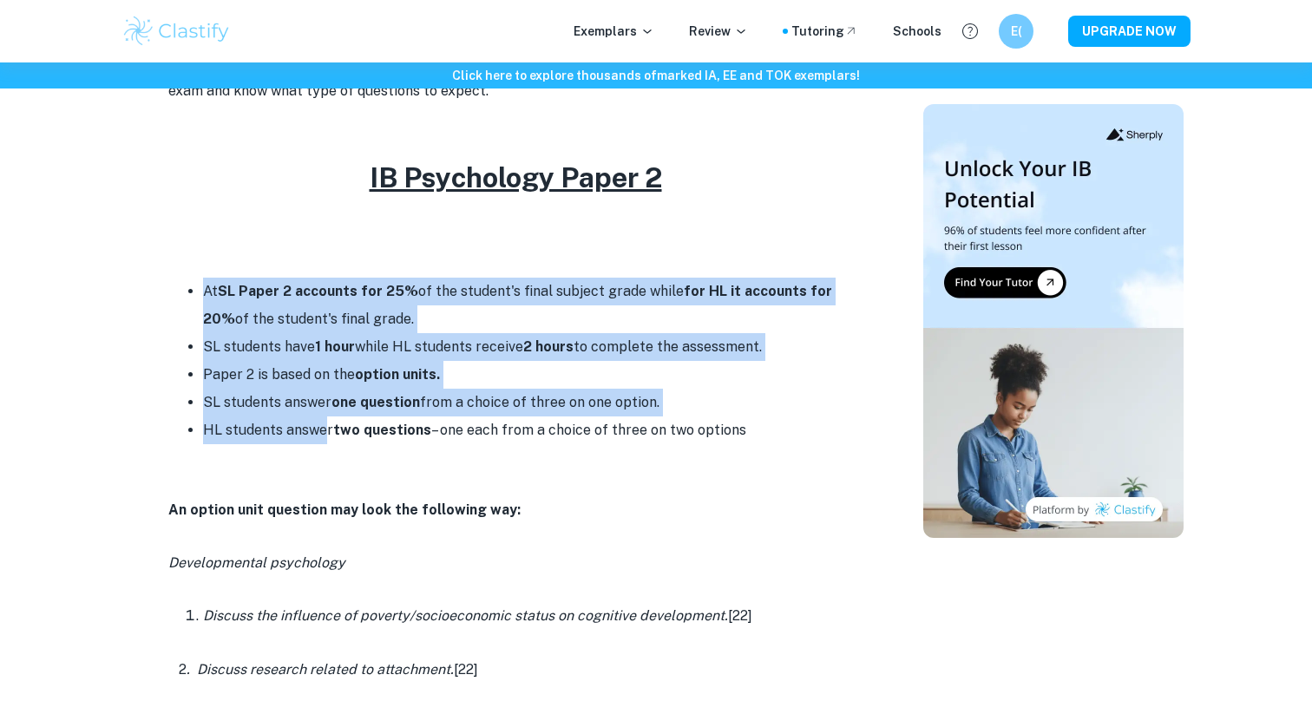 This screenshot has width=1312, height=714. I want to click on strong: An option unit question may look the following way:, so click(344, 509).